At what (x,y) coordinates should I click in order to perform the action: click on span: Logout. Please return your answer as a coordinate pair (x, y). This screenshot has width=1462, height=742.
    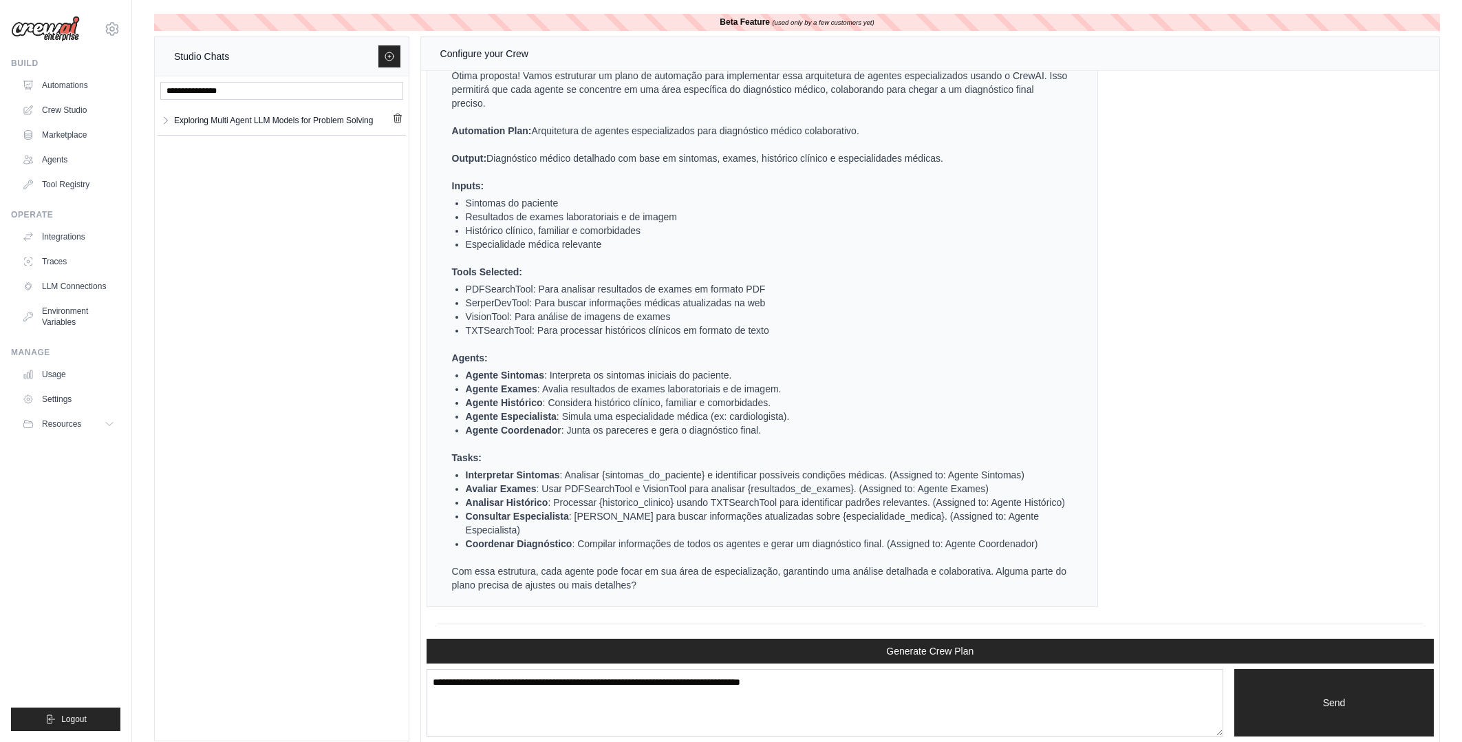
    Looking at the image, I should click on (74, 719).